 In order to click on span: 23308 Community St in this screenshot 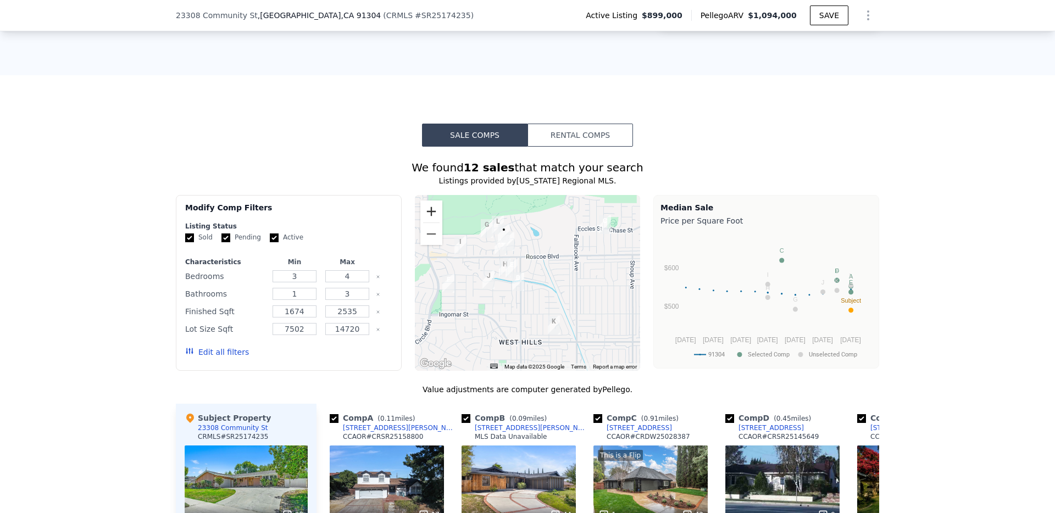, I will do `click(217, 15)`.